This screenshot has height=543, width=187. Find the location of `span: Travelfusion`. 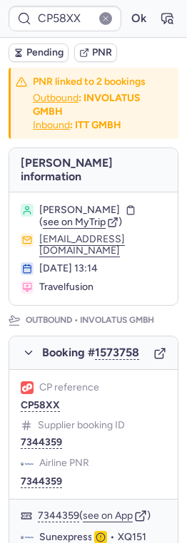

span: Travelfusion is located at coordinates (66, 287).